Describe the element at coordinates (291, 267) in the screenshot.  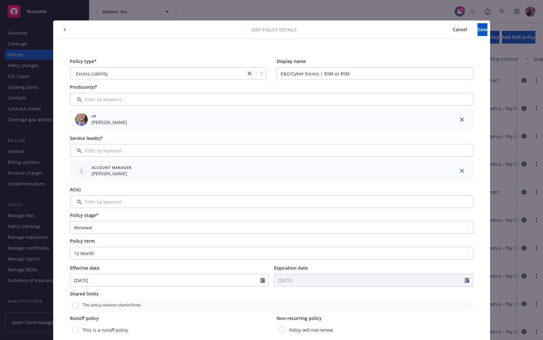
I see `span: Expiration date` at that location.